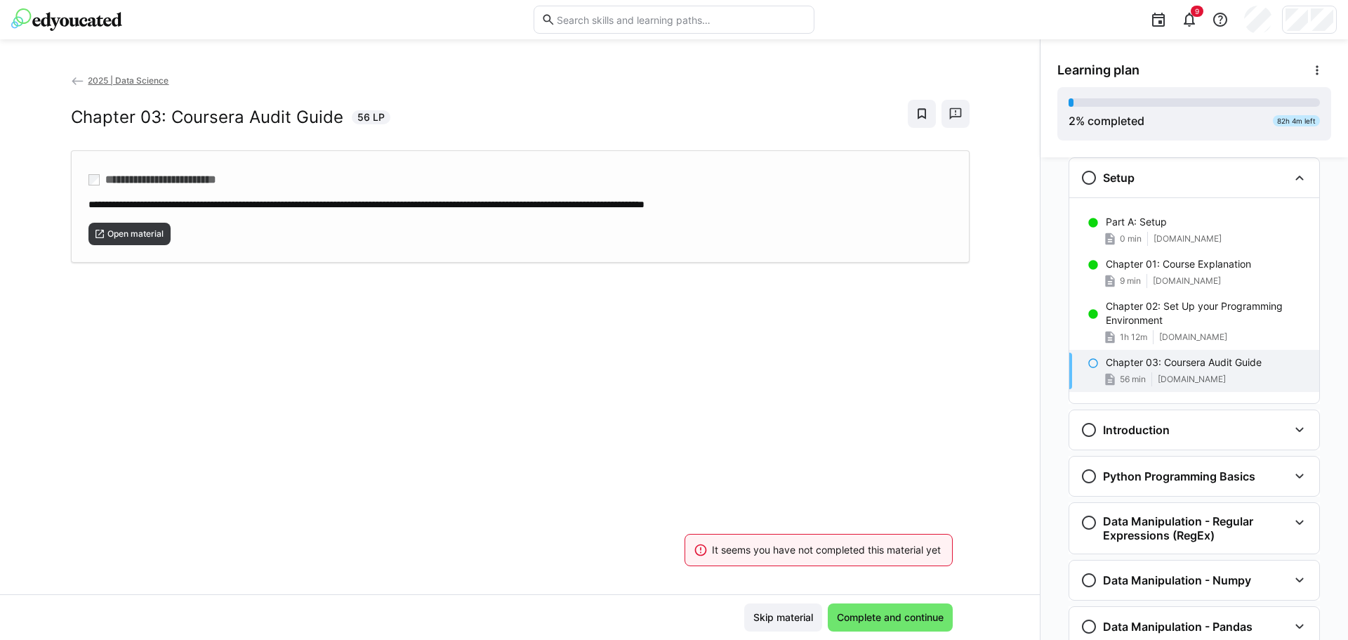 This screenshot has width=1348, height=640. I want to click on span: 0 min, so click(1131, 239).